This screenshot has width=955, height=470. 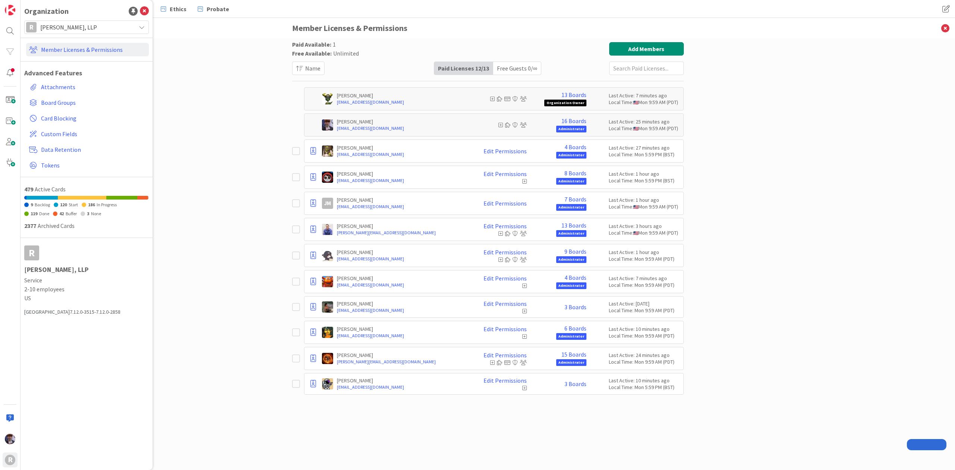 I want to click on img: us.png, so click(x=636, y=233).